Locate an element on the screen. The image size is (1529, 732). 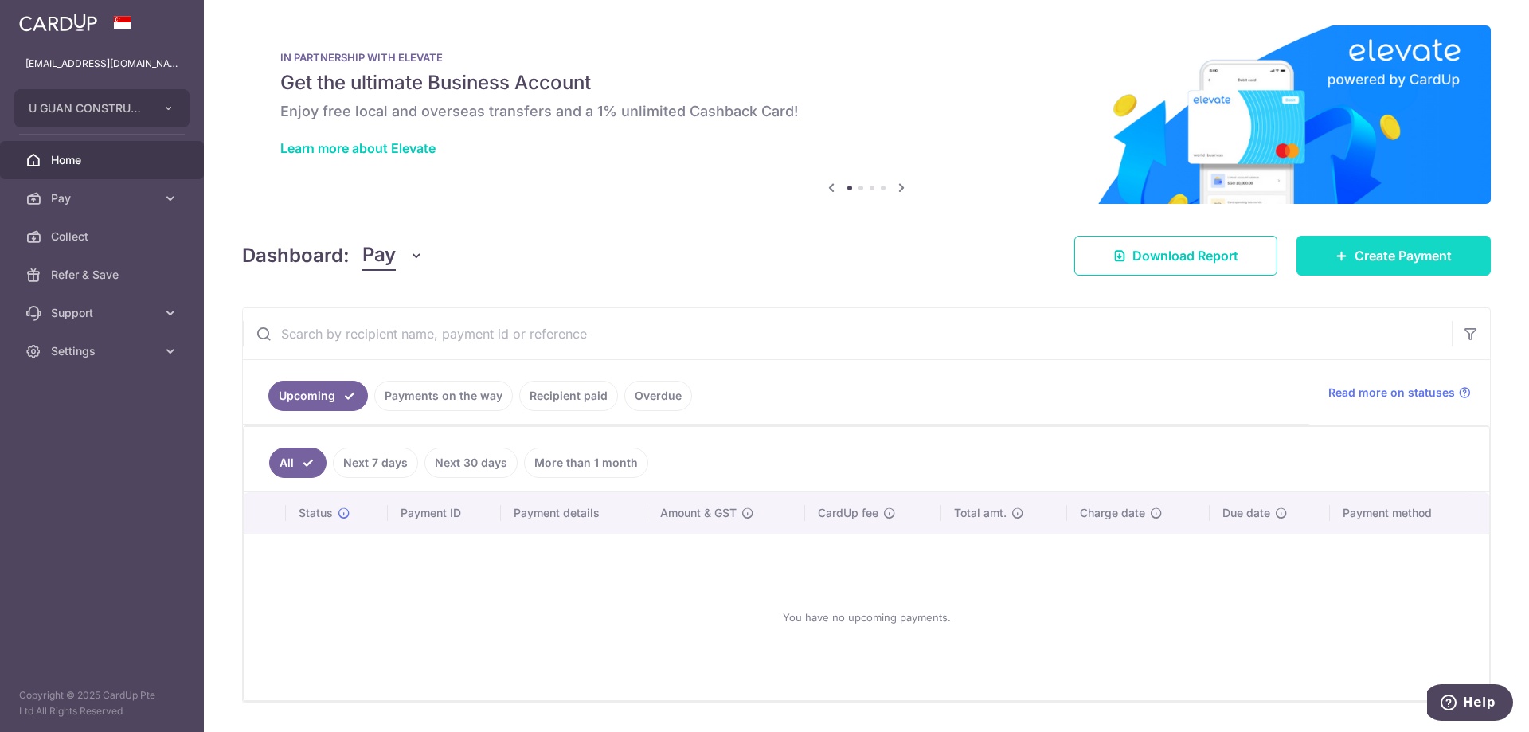
span: CardUp fee is located at coordinates (848, 513).